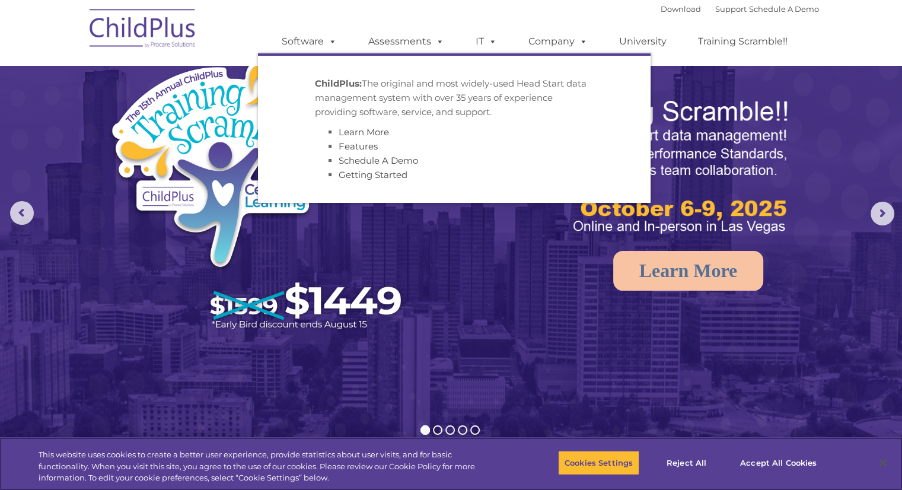 This screenshot has width=902, height=490. I want to click on a: Getting Started, so click(373, 174).